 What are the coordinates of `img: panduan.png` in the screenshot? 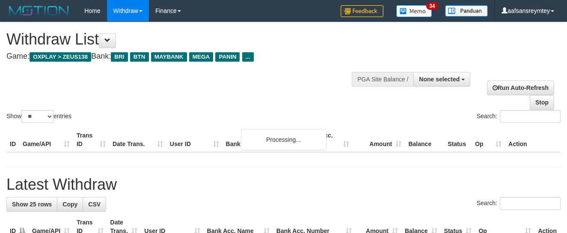 It's located at (467, 11).